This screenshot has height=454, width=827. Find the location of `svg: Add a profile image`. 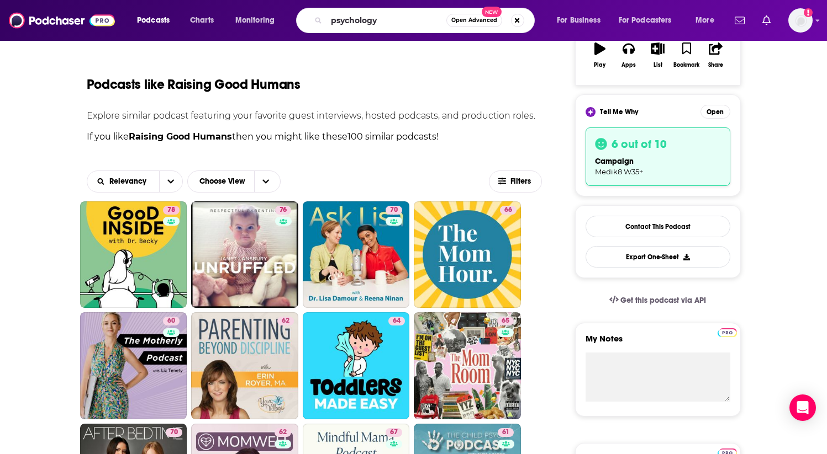

svg: Add a profile image is located at coordinates (808, 13).